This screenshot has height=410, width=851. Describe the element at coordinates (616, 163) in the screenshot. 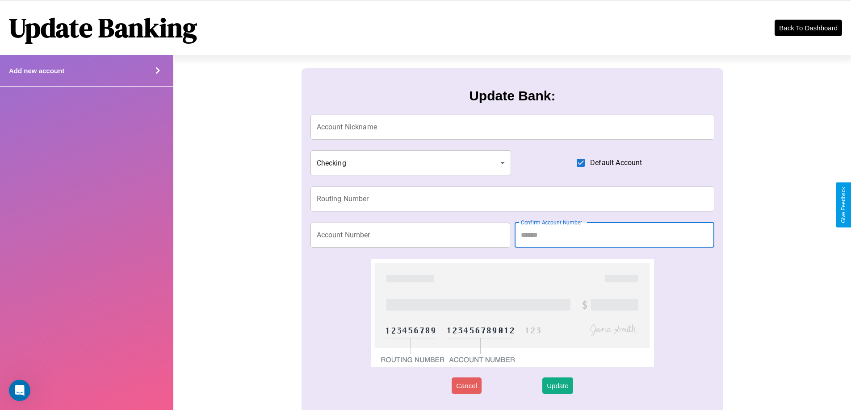

I see `span: Default Account` at that location.